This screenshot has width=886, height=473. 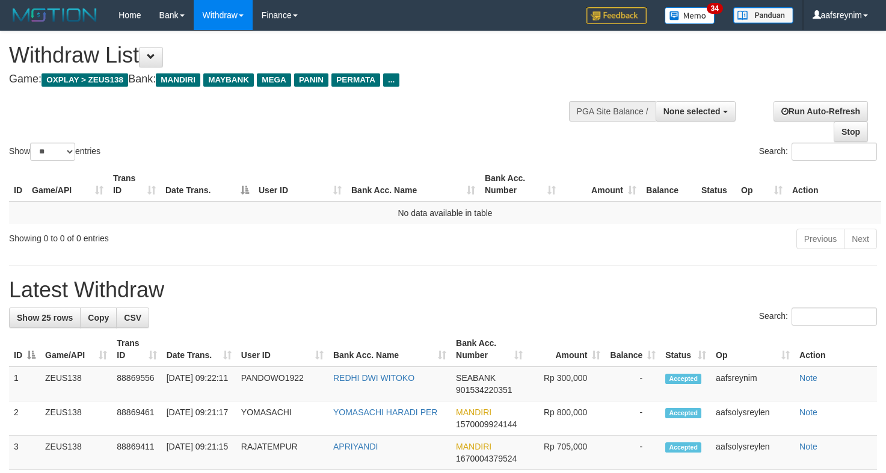 I want to click on a: Run Auto-Refresh, so click(x=820, y=111).